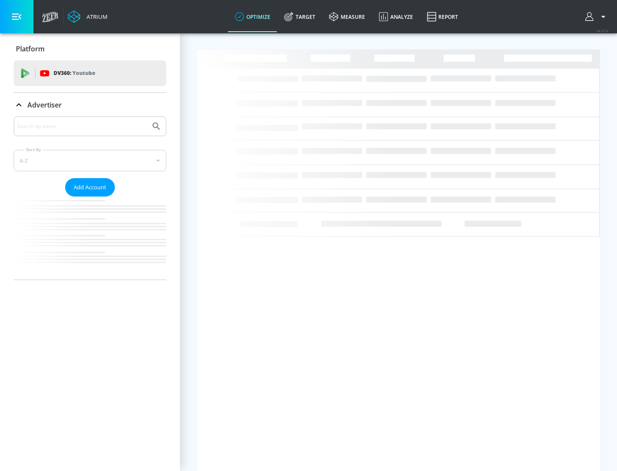 Image resolution: width=617 pixels, height=471 pixels. What do you see at coordinates (90, 49) in the screenshot?
I see `div: Platform` at bounding box center [90, 49].